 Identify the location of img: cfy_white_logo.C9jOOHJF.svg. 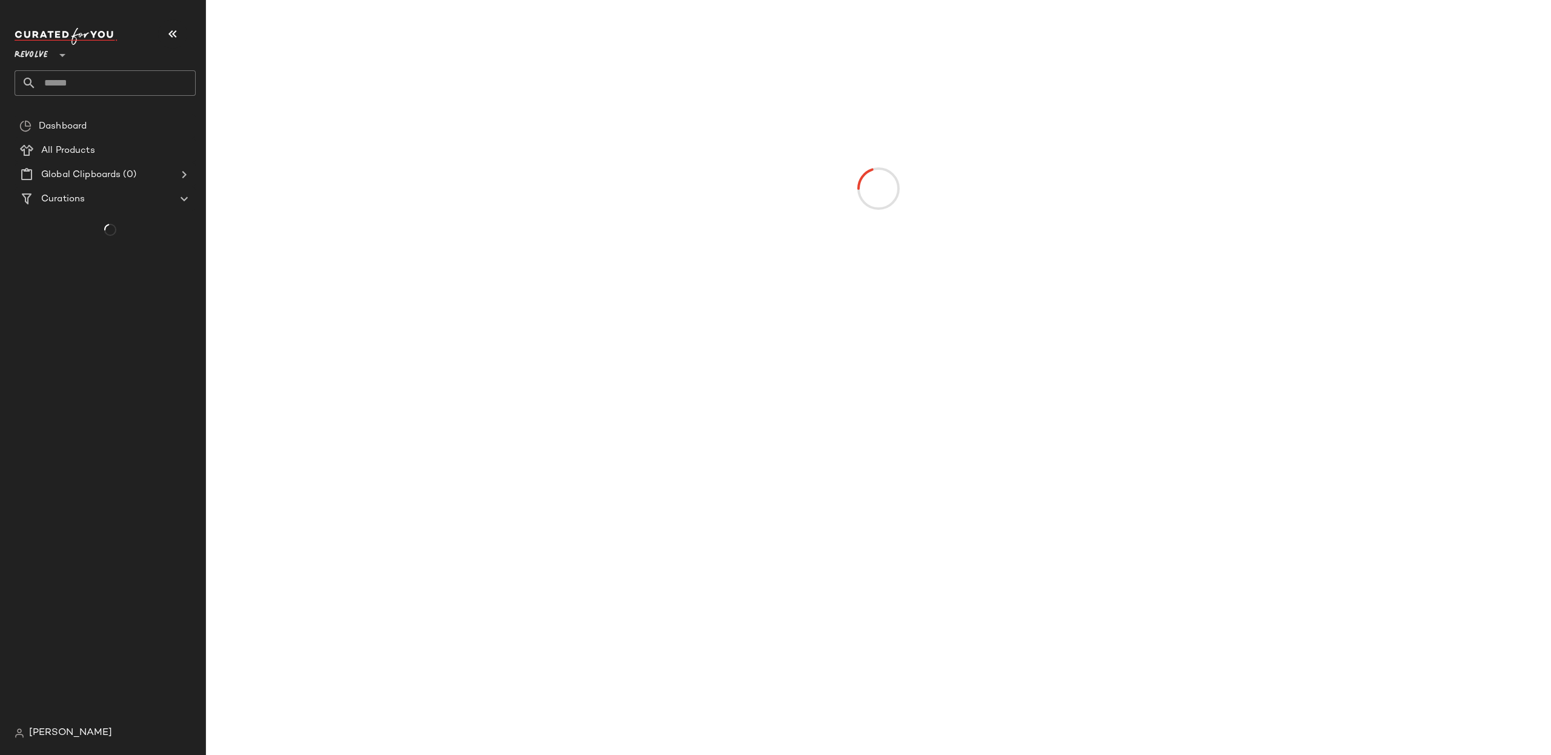
(66, 36).